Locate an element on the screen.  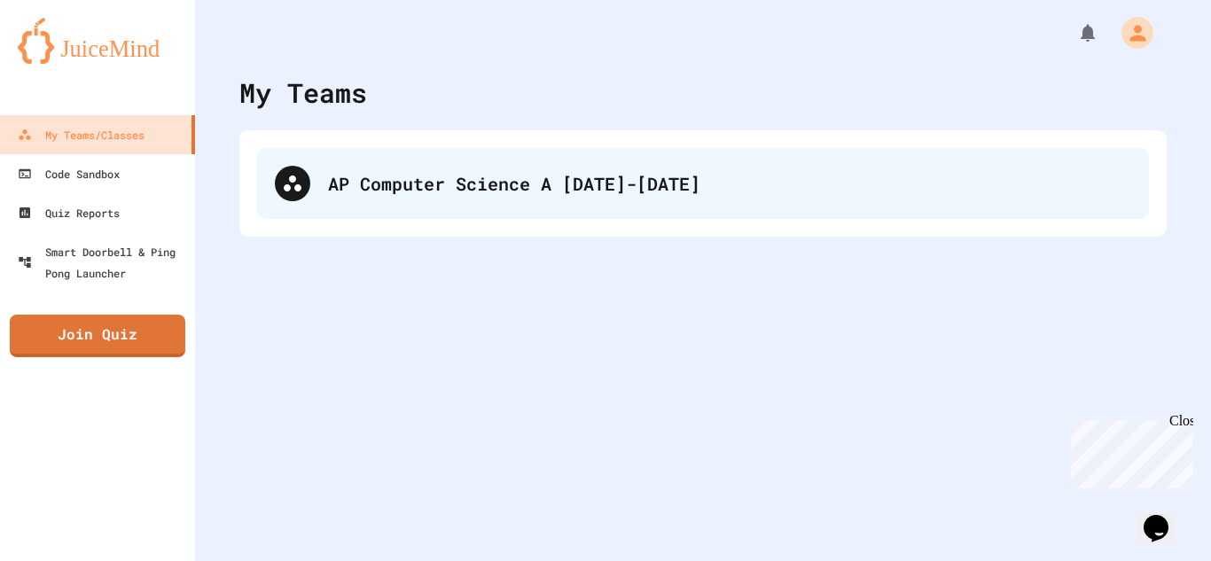
div: My Account is located at coordinates (1130, 33).